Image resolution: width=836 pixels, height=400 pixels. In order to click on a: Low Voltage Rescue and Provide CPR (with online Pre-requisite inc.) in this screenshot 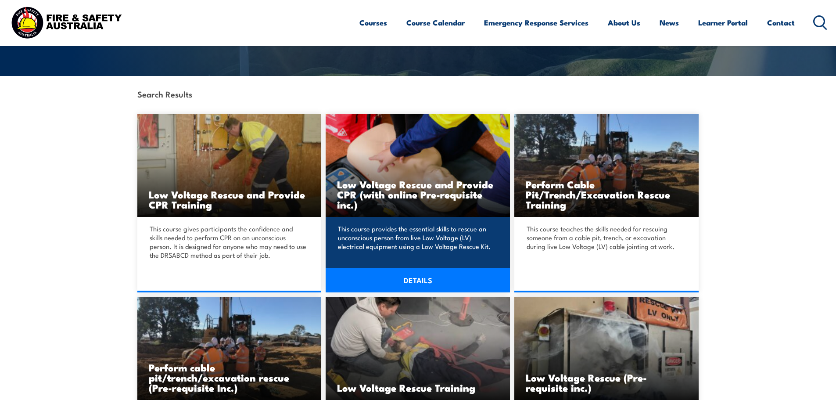, I will do `click(418, 165)`.